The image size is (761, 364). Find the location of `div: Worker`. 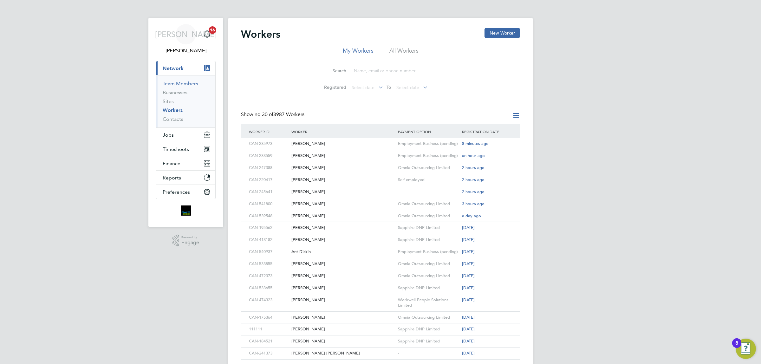

div: Worker is located at coordinates (343, 132).